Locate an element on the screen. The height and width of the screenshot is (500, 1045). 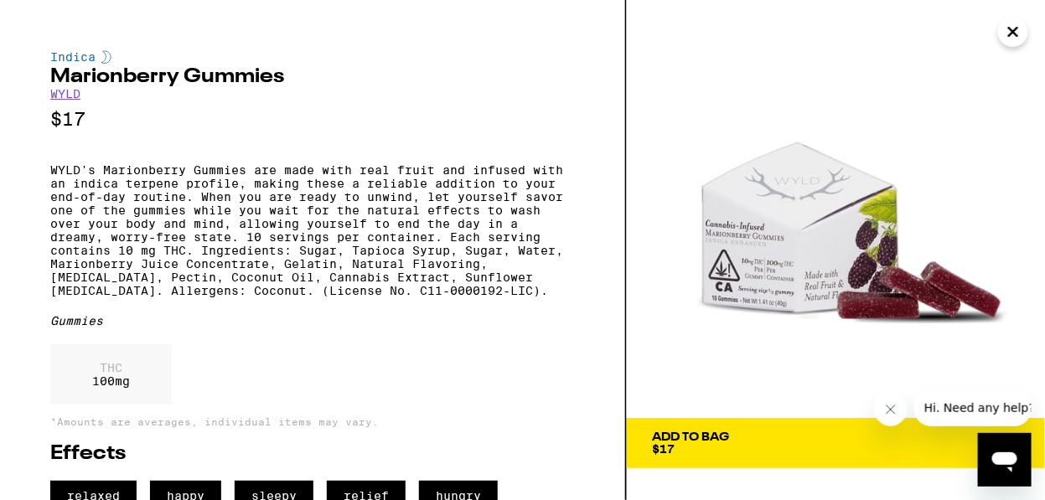
p: $17 is located at coordinates (313, 119).